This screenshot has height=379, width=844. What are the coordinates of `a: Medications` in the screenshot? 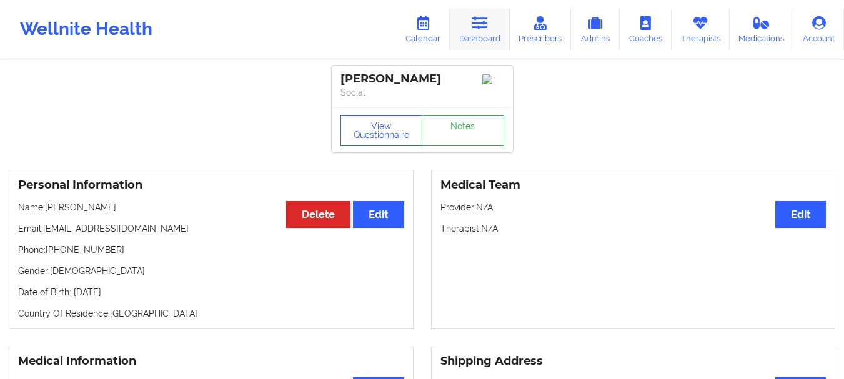 It's located at (762, 29).